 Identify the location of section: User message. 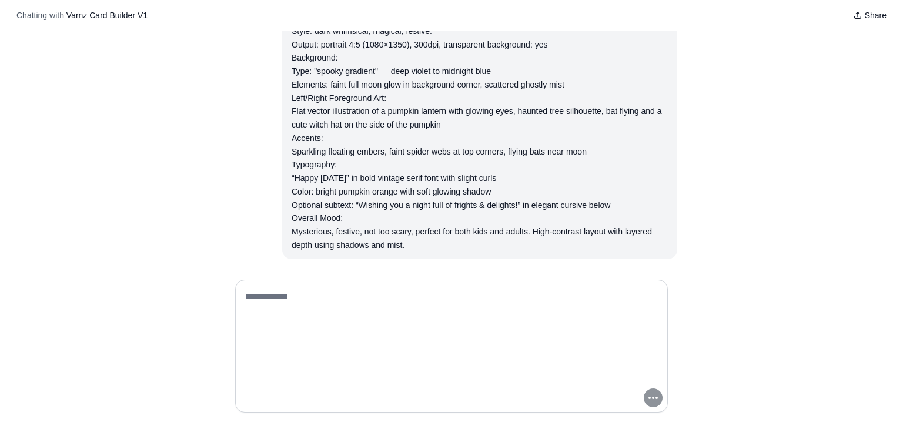
(480, 132).